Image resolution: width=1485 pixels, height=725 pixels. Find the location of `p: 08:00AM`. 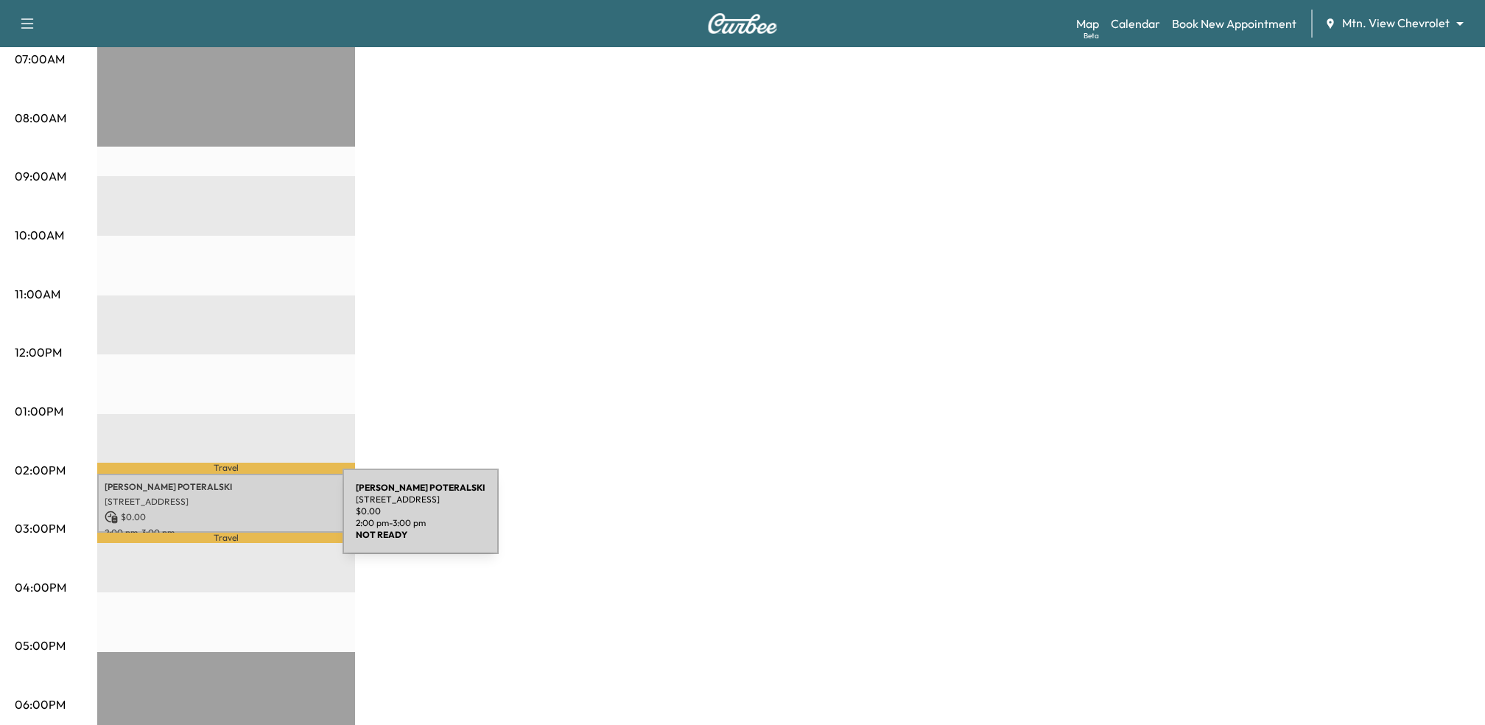

p: 08:00AM is located at coordinates (41, 118).